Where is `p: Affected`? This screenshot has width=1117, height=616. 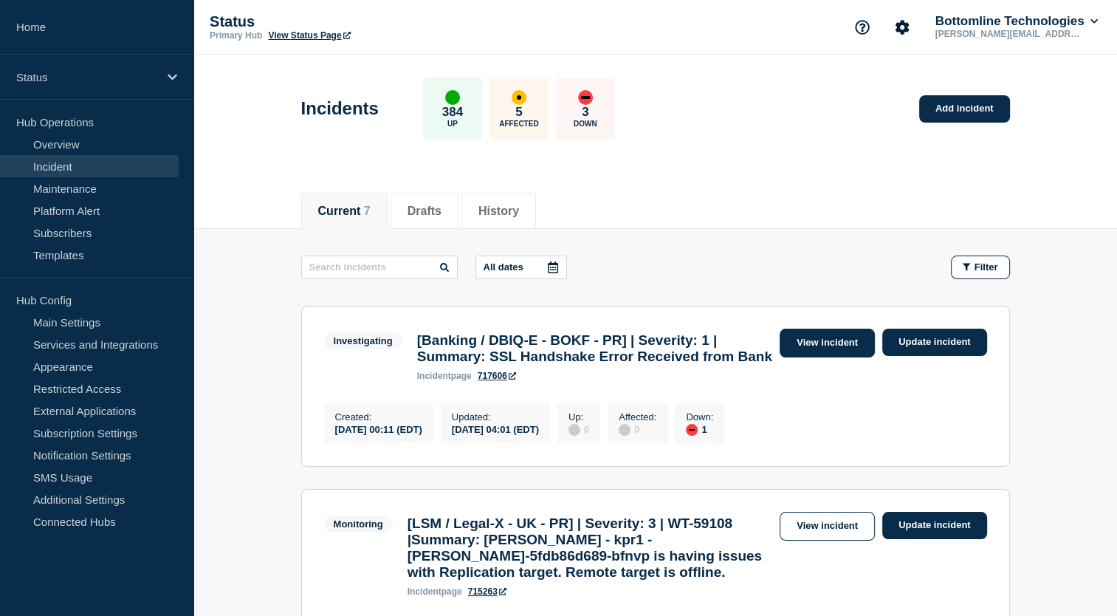
p: Affected is located at coordinates (518, 123).